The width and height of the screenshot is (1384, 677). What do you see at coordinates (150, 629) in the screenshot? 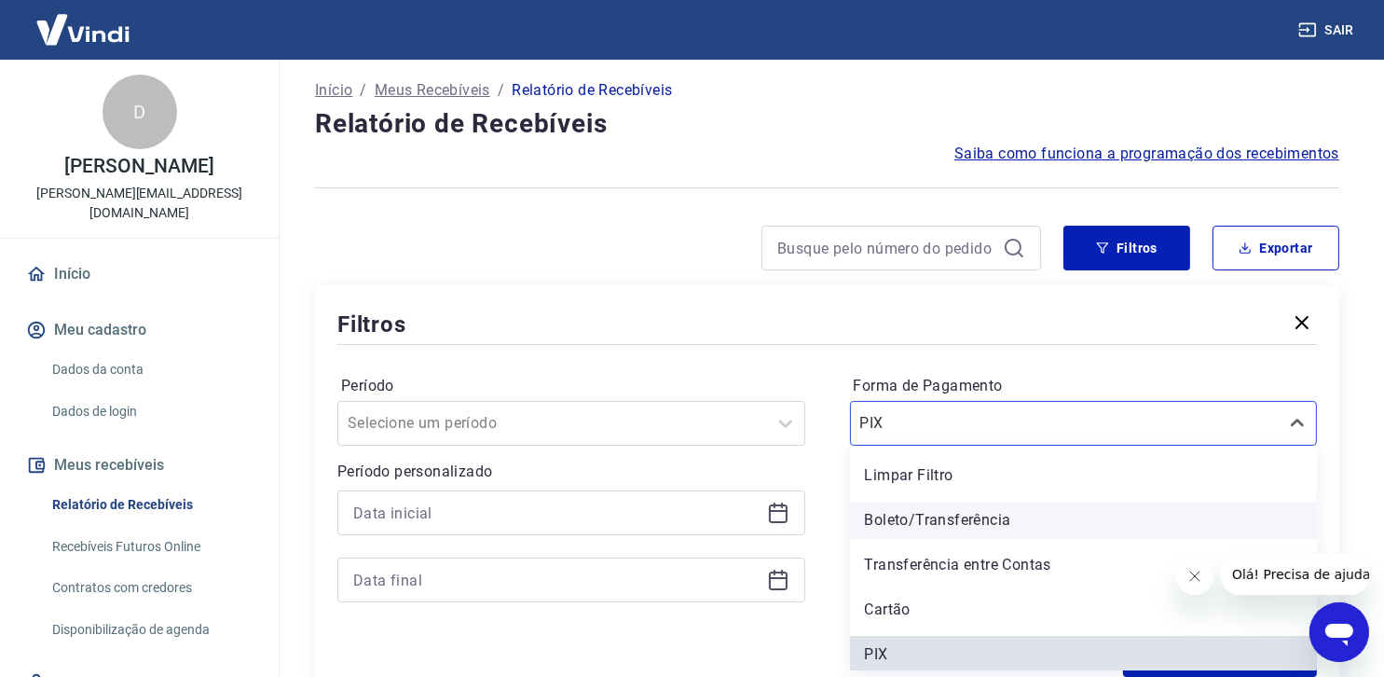
I see `a: Disponibilização de agenda` at bounding box center [150, 629].